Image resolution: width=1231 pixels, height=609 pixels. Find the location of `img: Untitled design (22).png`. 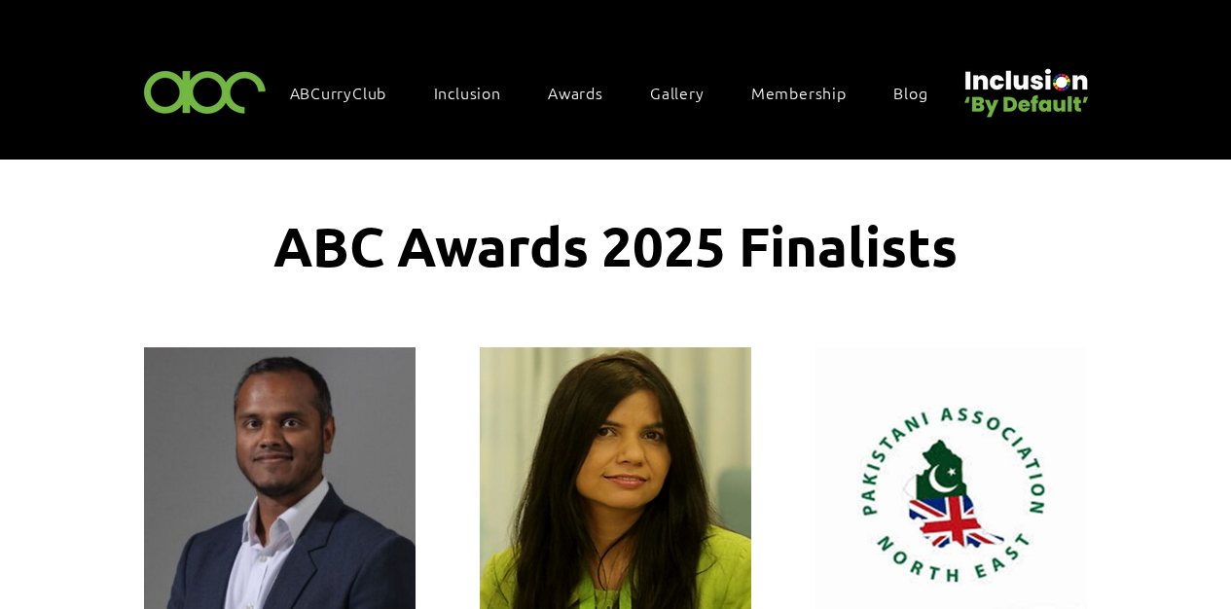

img: Untitled design (22).png is located at coordinates (1025, 86).